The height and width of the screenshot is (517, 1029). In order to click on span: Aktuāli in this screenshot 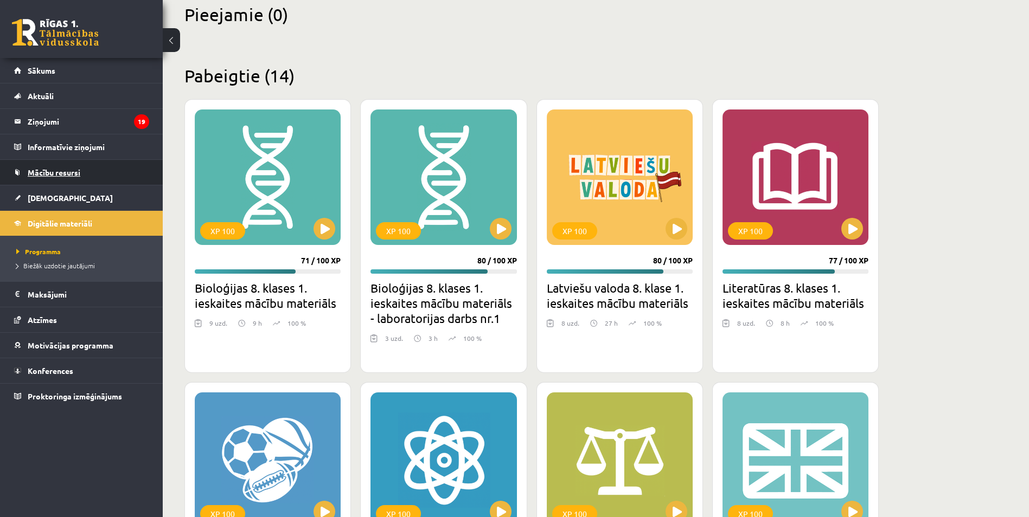, I will do `click(41, 96)`.